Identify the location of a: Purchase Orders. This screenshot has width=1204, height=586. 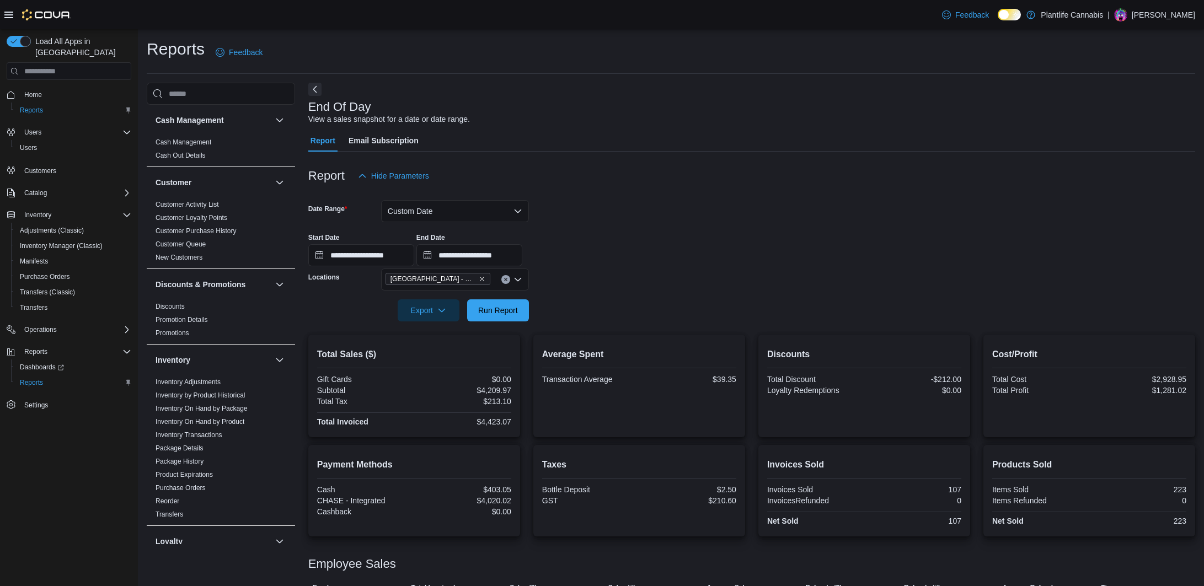
(45, 277).